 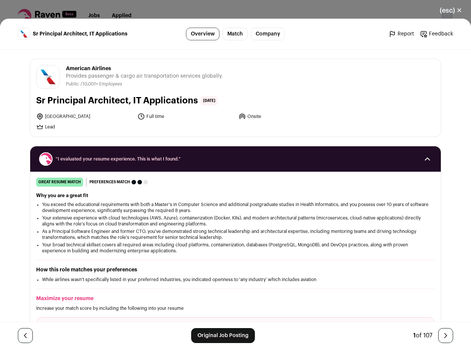 What do you see at coordinates (236, 247) in the screenshot?
I see `li: Your broad technical skillset covers all required areas including cloud platforms, containerizati...` at bounding box center [236, 247].